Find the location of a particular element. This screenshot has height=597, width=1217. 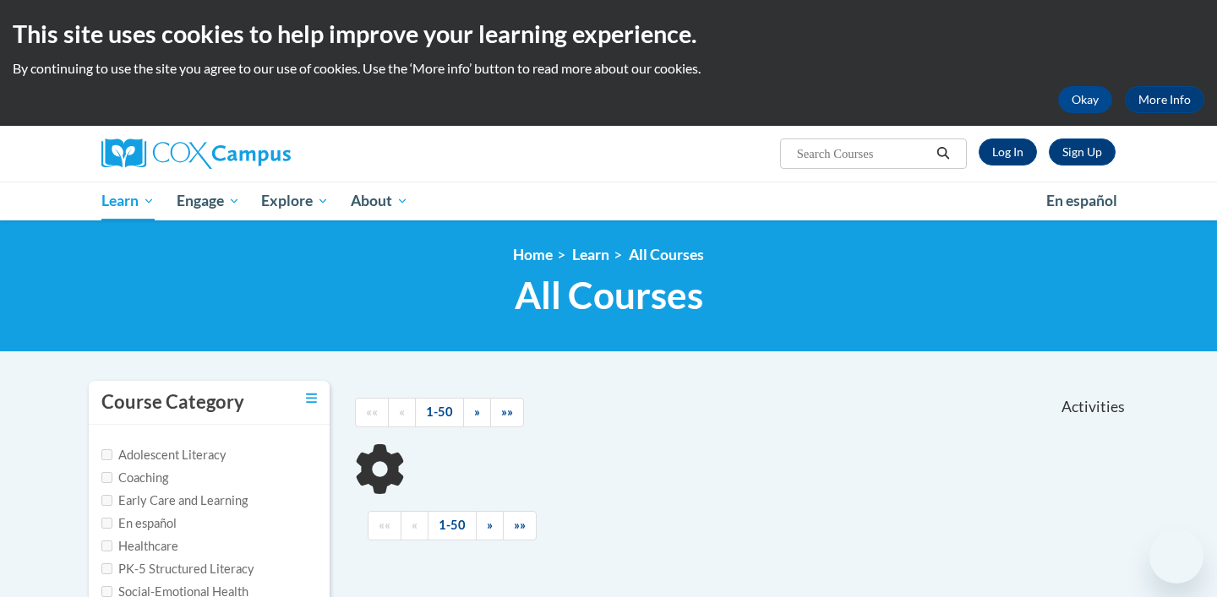

label: Adolescent Literacy is located at coordinates (164, 455).